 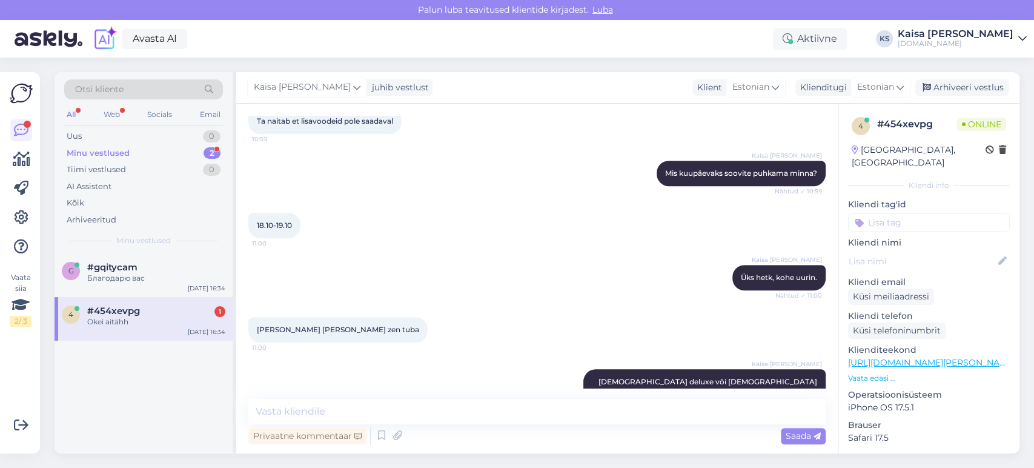 I want to click on div: All, so click(x=71, y=115).